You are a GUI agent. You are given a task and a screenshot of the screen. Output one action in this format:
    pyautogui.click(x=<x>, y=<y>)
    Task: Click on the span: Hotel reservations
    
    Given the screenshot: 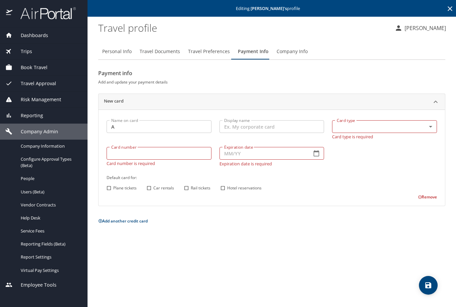 What is the action you would take?
    pyautogui.click(x=244, y=188)
    